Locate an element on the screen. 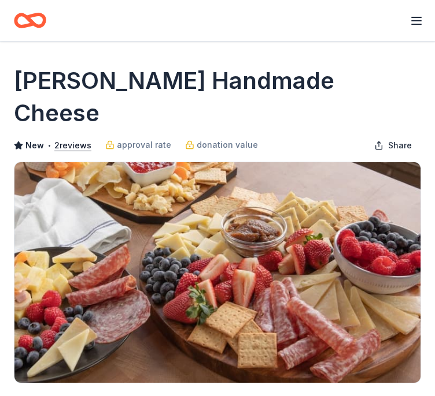 The height and width of the screenshot is (396, 435). span: donation value is located at coordinates (227, 145).